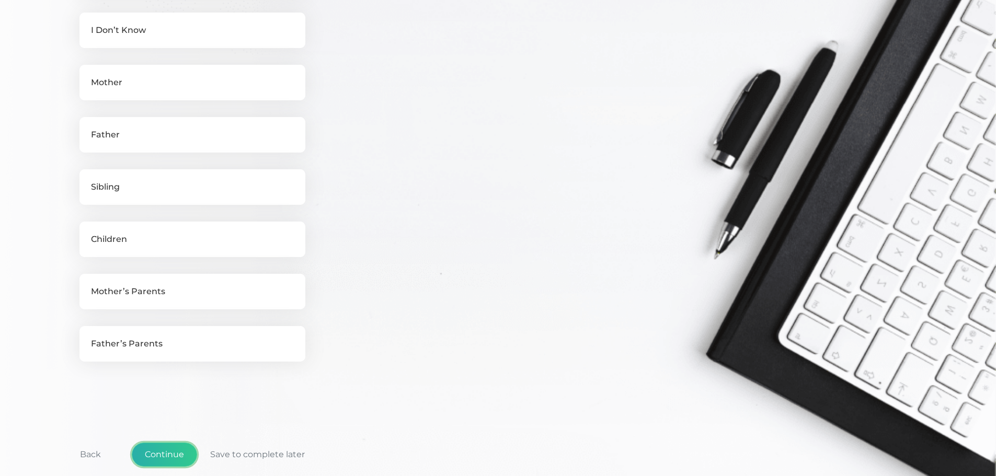  What do you see at coordinates (164, 455) in the screenshot?
I see `button: Continue` at bounding box center [164, 455].